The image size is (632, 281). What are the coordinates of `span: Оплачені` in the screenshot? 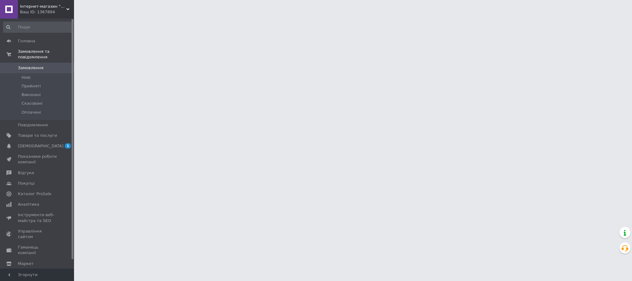 It's located at (31, 112).